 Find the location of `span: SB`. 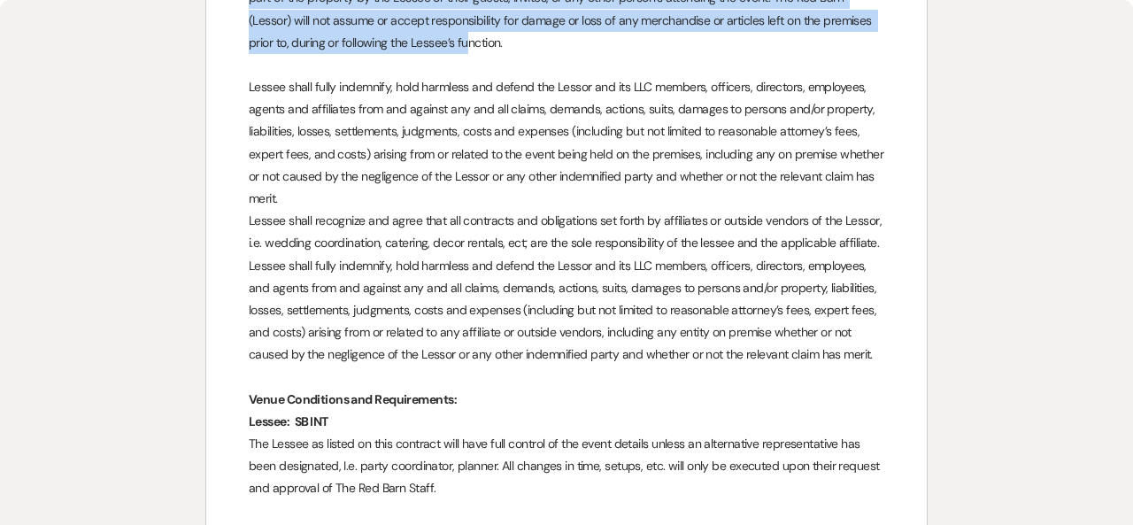

span: SB is located at coordinates (302, 421).